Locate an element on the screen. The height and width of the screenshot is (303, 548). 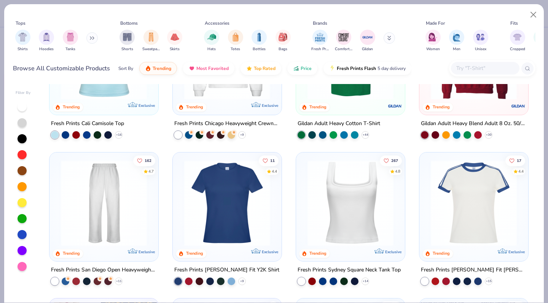
span: Bottles is located at coordinates (259, 49).